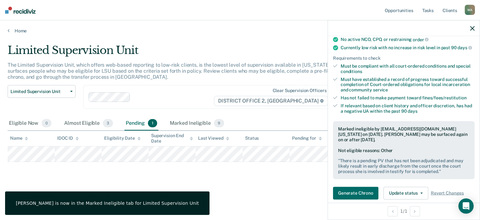 The image size is (480, 220). What do you see at coordinates (46, 123) in the screenshot?
I see `span: 0` at bounding box center [46, 123].